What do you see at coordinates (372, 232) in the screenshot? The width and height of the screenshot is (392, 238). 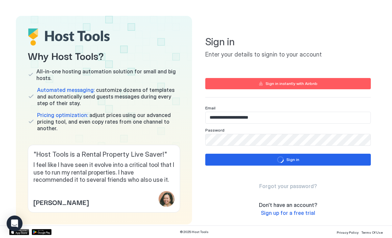 I see `a: Terms Of Use` at bounding box center [372, 232].